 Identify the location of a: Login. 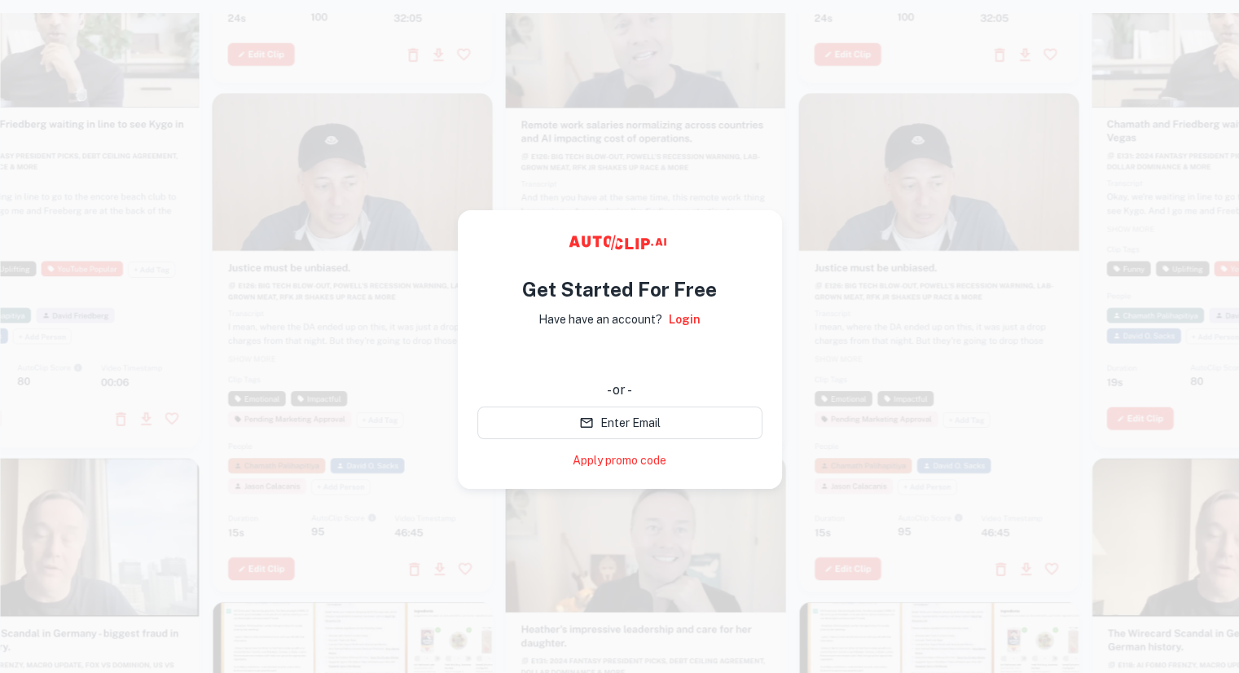
(684, 319).